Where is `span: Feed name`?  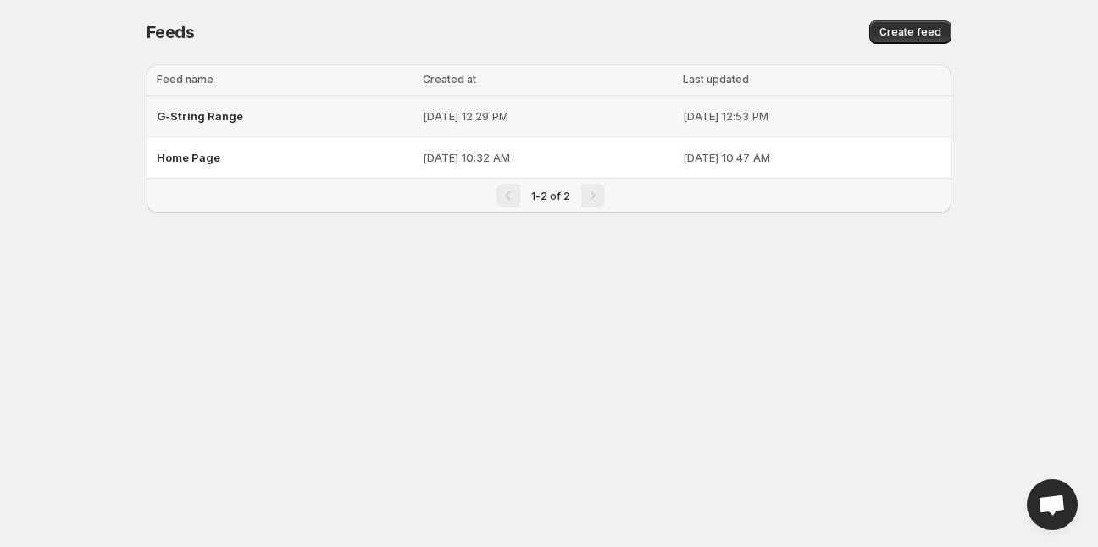
span: Feed name is located at coordinates (185, 79).